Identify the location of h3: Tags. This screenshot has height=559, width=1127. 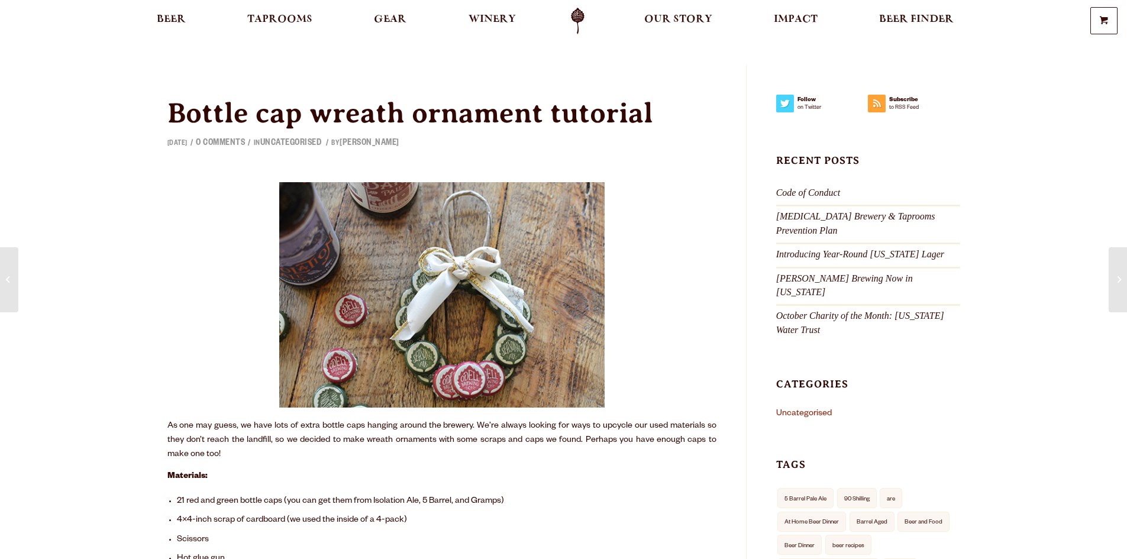
(868, 470).